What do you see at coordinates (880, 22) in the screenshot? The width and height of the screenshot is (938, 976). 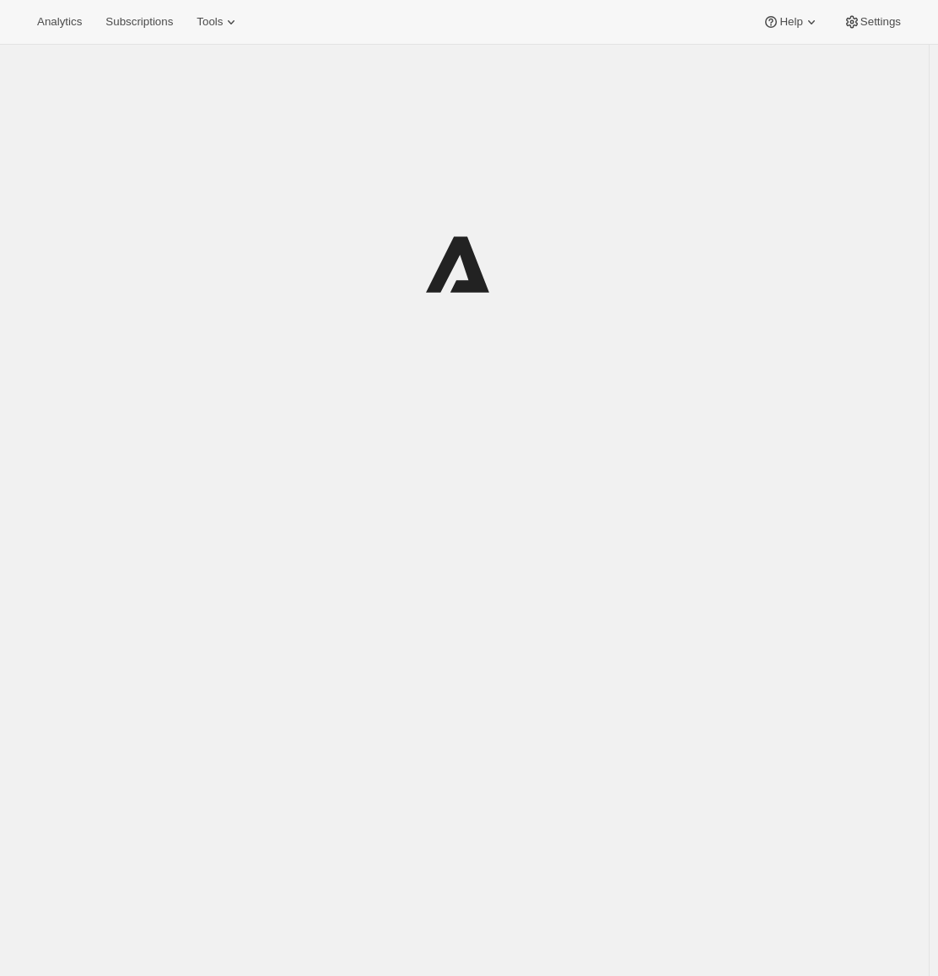 I see `span: Settings` at bounding box center [880, 22].